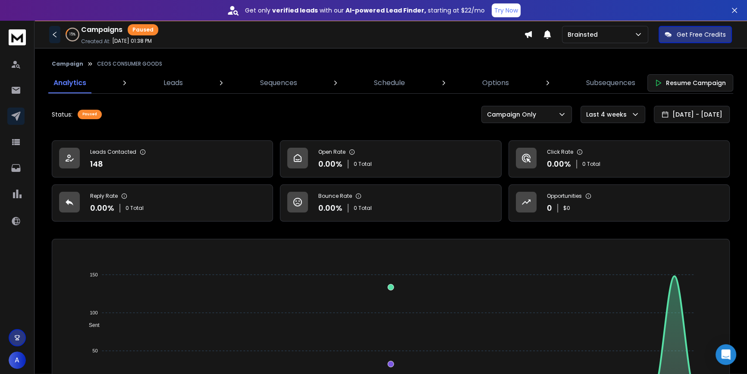 This screenshot has height=374, width=747. I want to click on button: Campaign, so click(67, 64).